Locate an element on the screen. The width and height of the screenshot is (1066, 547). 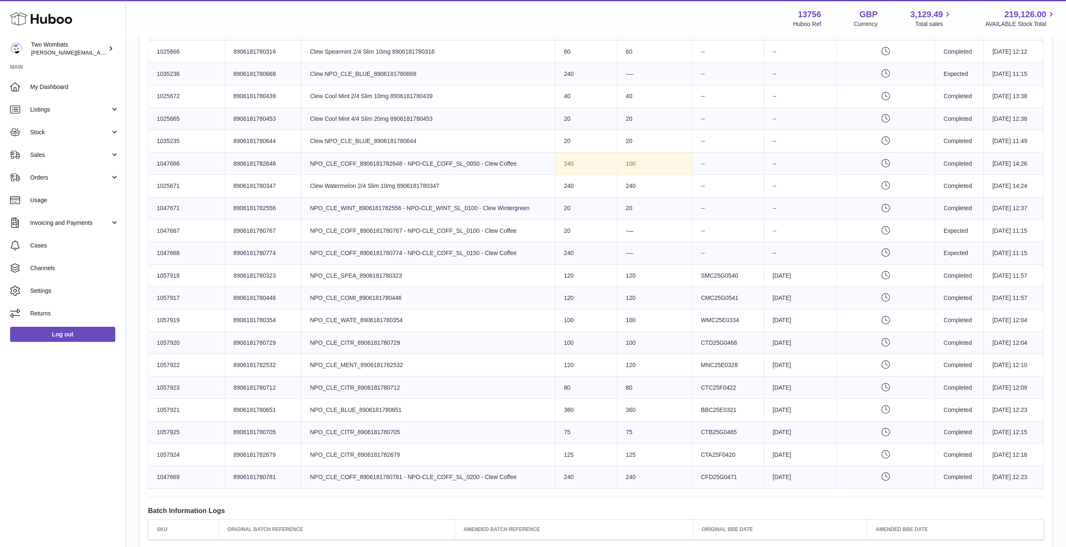
td: 8906181782532 is located at coordinates (263, 365).